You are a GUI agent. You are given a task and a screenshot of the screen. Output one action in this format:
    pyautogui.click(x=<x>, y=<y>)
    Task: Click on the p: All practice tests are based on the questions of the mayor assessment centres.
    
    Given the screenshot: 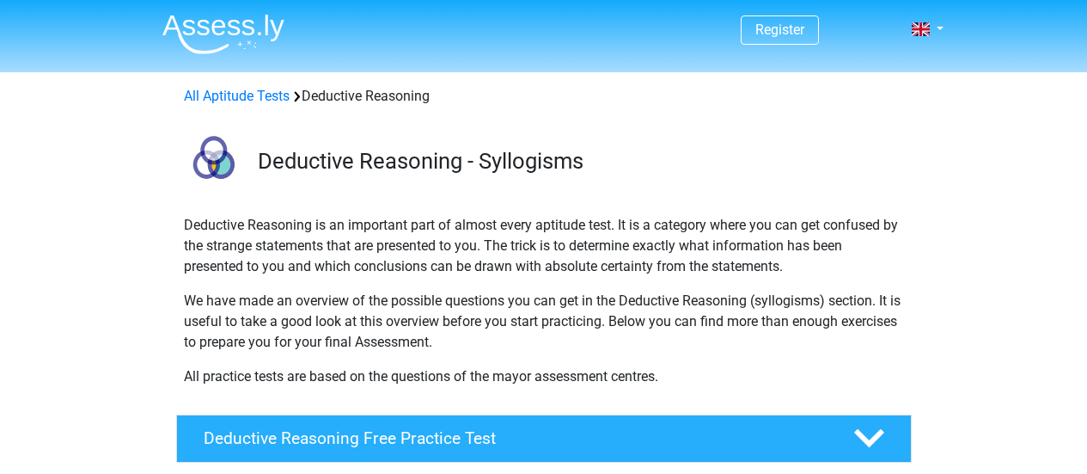 What is the action you would take?
    pyautogui.click(x=544, y=376)
    